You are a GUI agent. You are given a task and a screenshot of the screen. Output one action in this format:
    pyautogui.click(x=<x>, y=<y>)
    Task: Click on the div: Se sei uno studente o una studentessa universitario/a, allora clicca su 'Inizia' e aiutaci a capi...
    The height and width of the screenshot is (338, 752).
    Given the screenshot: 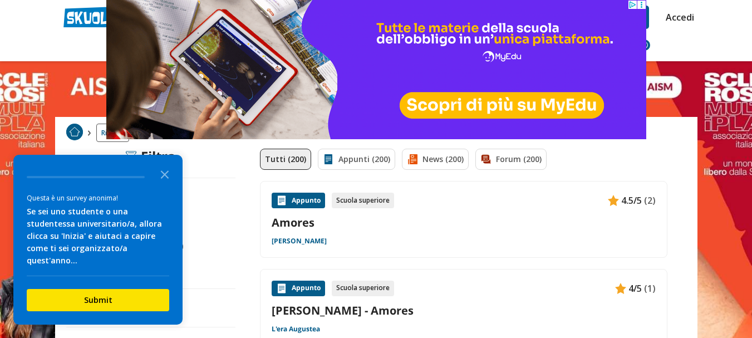 What is the action you would take?
    pyautogui.click(x=98, y=236)
    